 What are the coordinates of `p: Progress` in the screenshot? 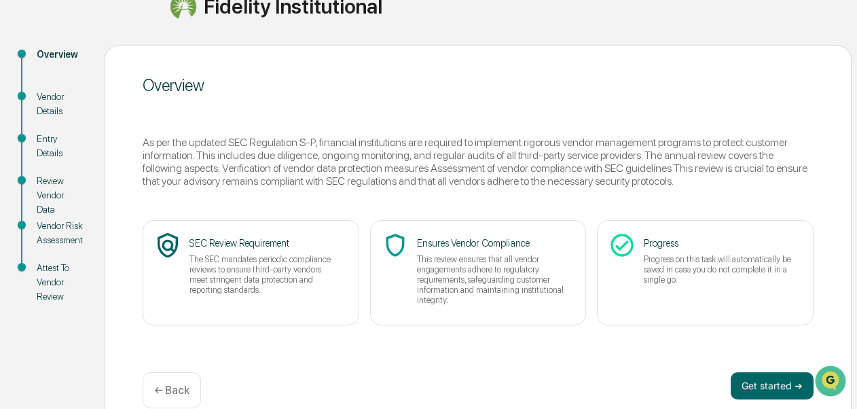 It's located at (719, 242).